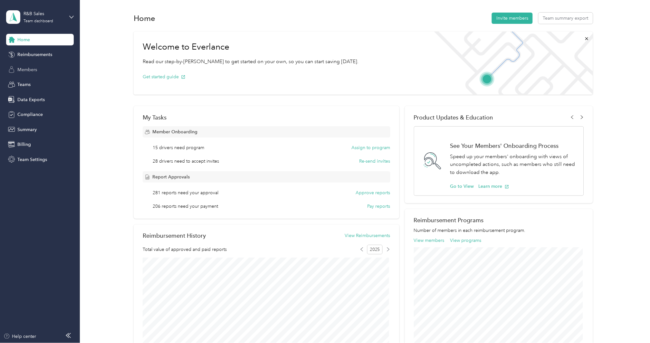 This screenshot has width=650, height=343. What do you see at coordinates (27, 70) in the screenshot?
I see `span: Members` at bounding box center [27, 70].